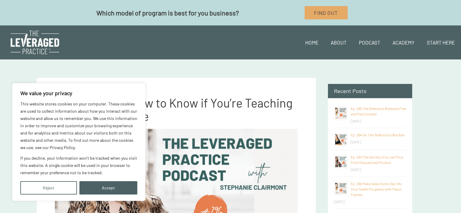  I want to click on button: Accept, so click(109, 188).